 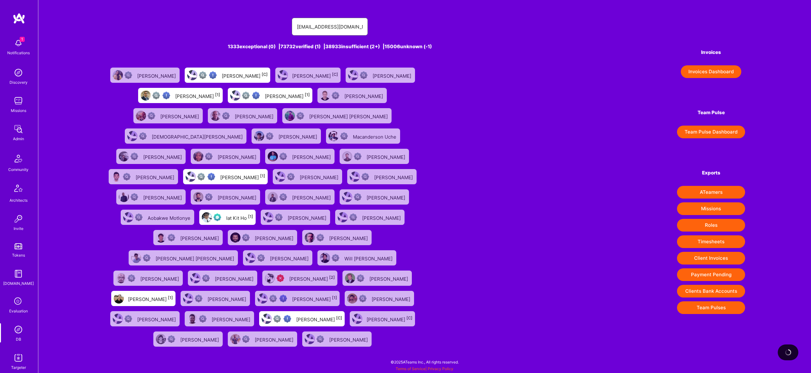 I want to click on img: discovery, so click(x=18, y=73).